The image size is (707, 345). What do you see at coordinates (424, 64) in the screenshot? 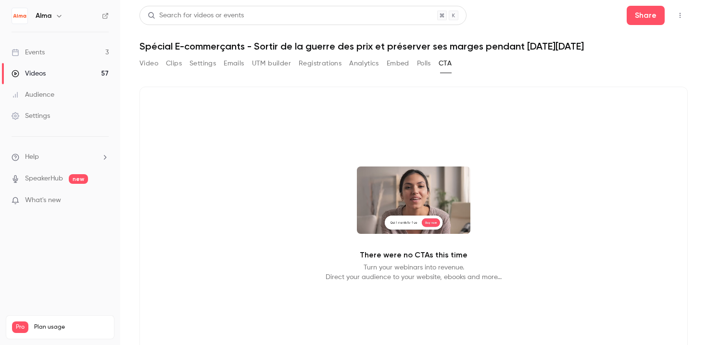
I see `button: Polls` at bounding box center [424, 64].